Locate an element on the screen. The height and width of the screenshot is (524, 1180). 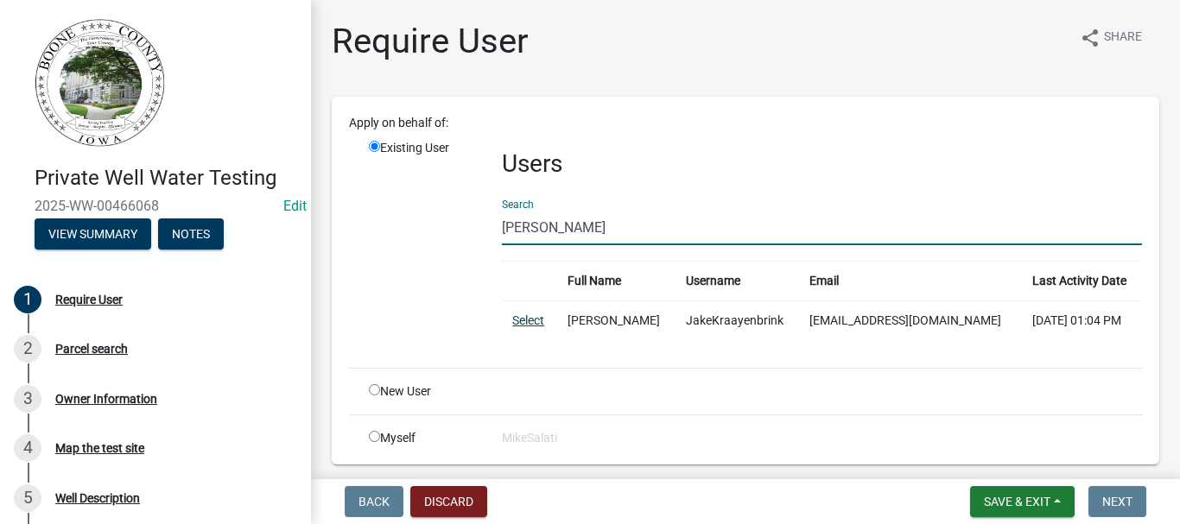
span: Back is located at coordinates (374, 502).